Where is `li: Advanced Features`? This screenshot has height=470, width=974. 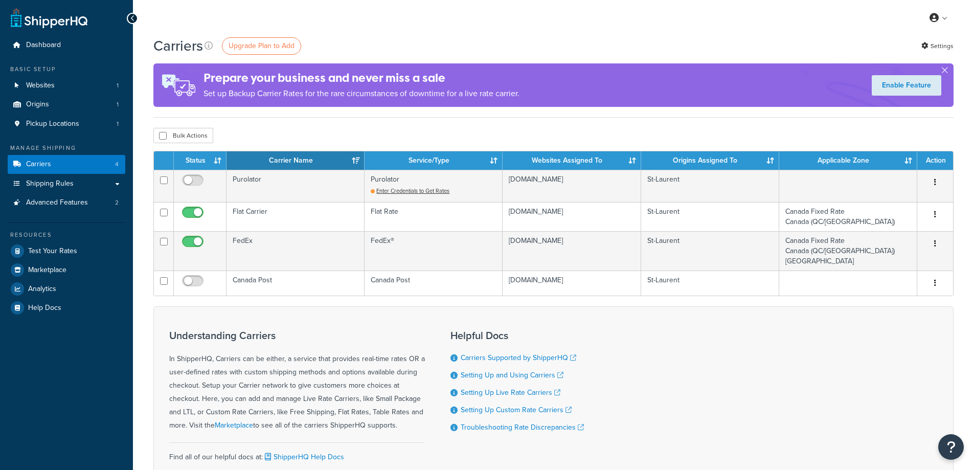
li: Advanced Features is located at coordinates (66, 202).